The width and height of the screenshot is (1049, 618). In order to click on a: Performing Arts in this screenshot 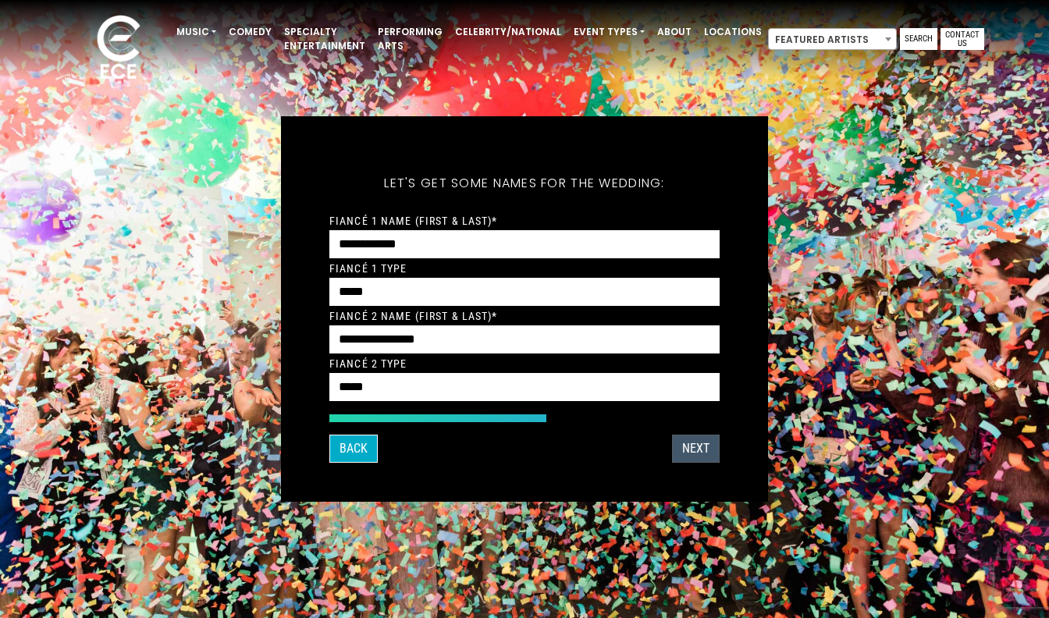, I will do `click(410, 39)`.